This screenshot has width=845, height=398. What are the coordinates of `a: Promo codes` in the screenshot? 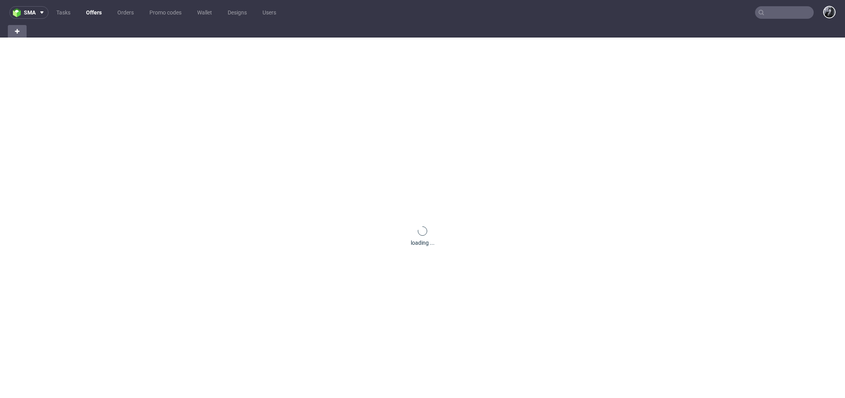 It's located at (166, 13).